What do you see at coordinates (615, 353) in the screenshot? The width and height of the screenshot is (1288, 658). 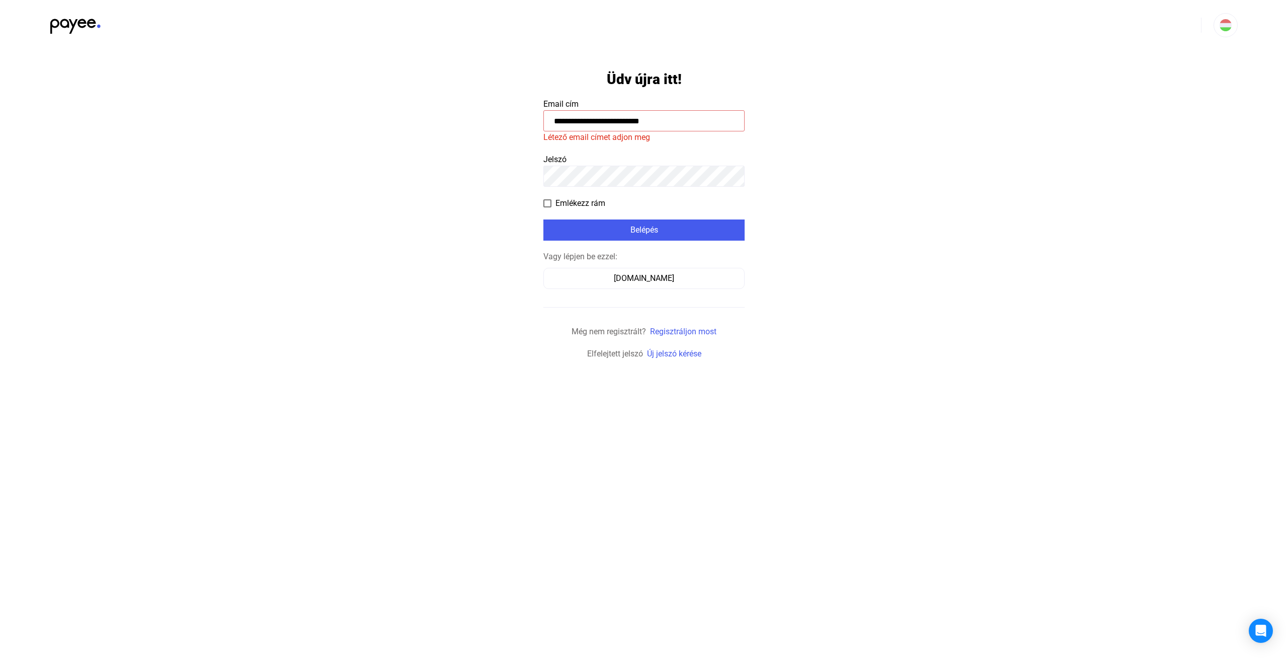 I see `span: Elfelejtett jelszó` at bounding box center [615, 353].